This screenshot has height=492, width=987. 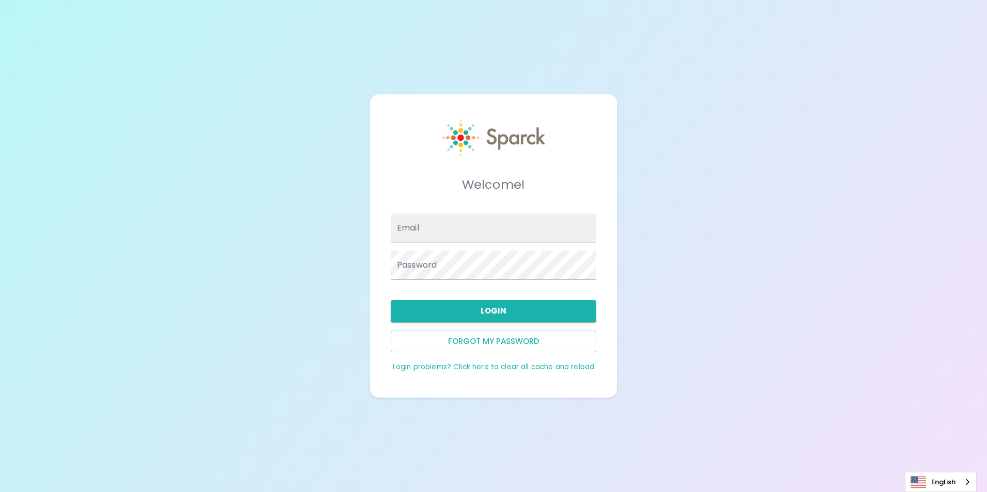 I want to click on h5: Welcome!, so click(x=493, y=185).